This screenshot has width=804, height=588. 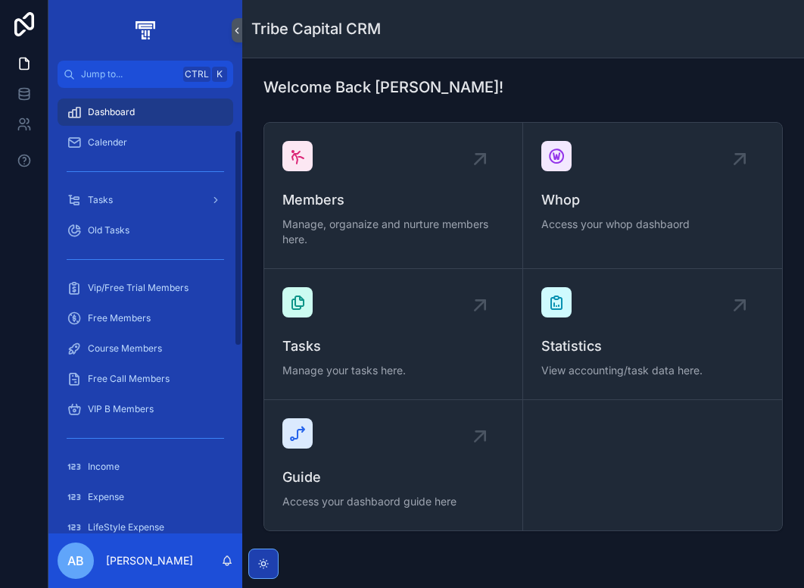 What do you see at coordinates (129, 379) in the screenshot?
I see `span: Free Call Members` at bounding box center [129, 379].